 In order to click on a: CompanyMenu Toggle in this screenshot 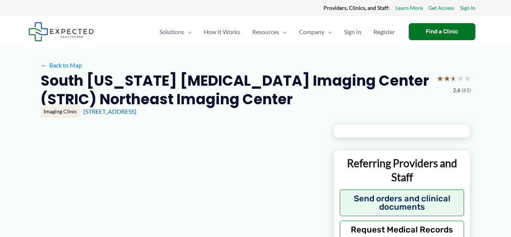, I will do `click(315, 32)`.